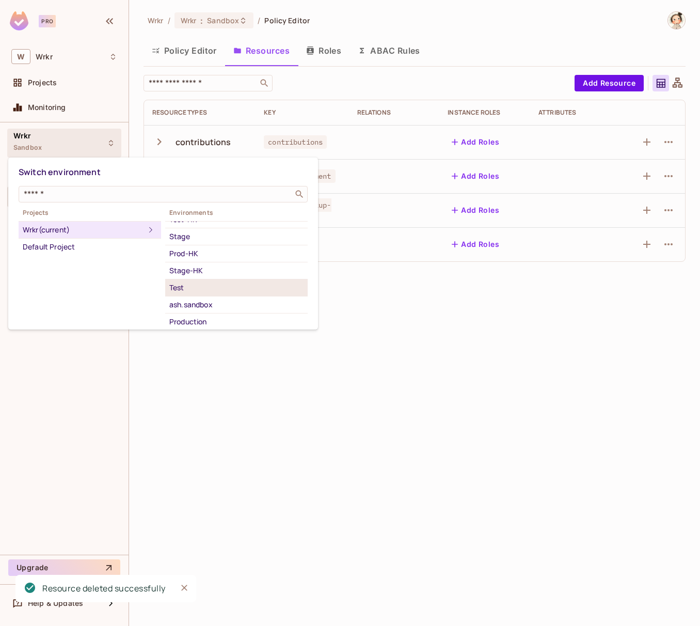 The height and width of the screenshot is (626, 700). What do you see at coordinates (237, 213) in the screenshot?
I see `span: Environments` at bounding box center [237, 213].